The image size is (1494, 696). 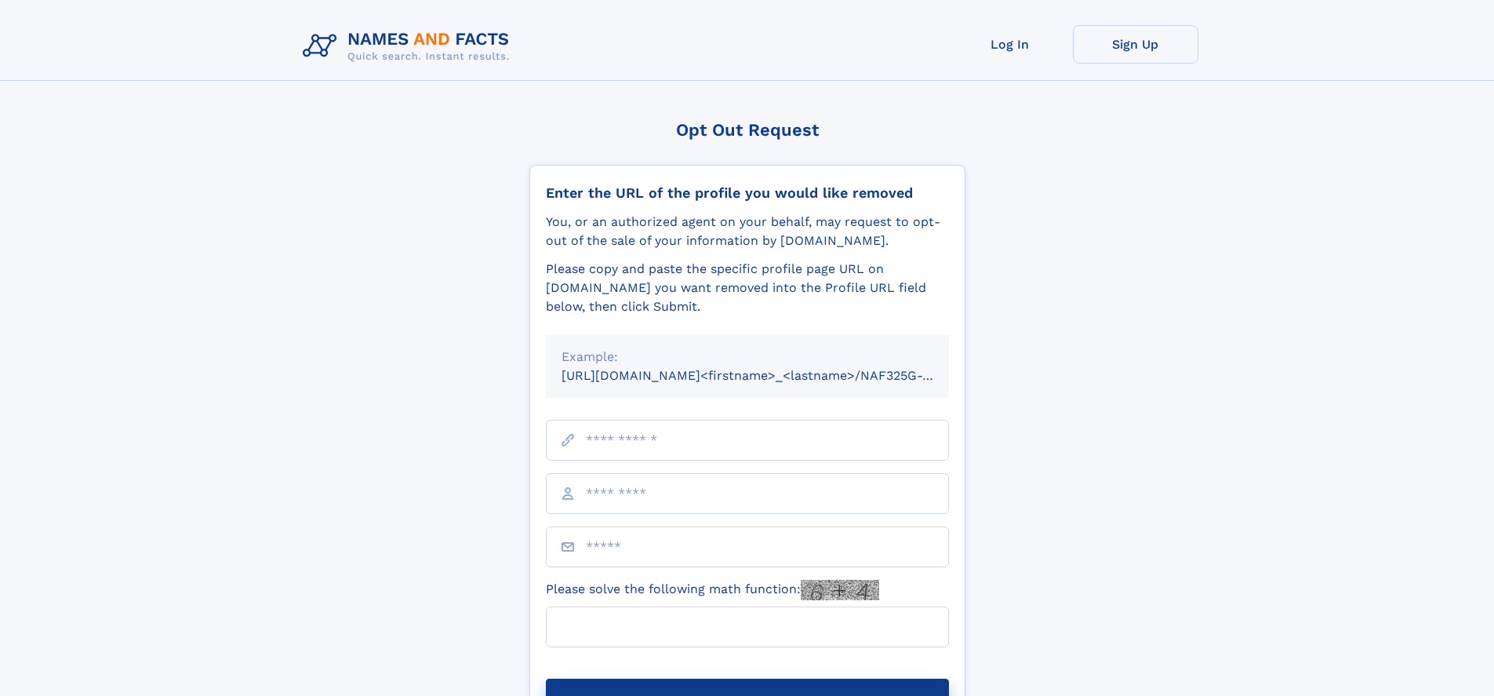 What do you see at coordinates (747, 129) in the screenshot?
I see `div: Opt Out Request` at bounding box center [747, 129].